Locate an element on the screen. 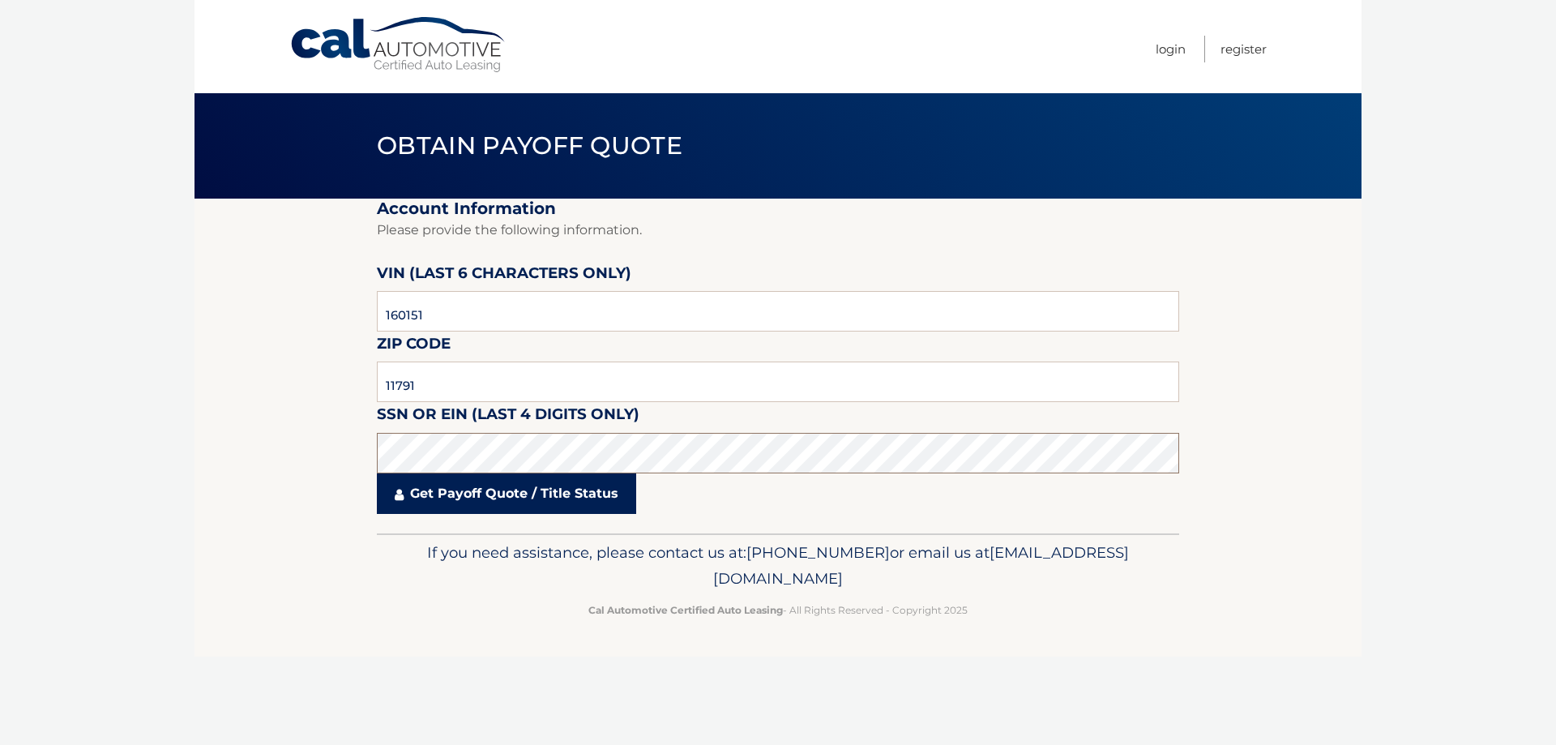 The width and height of the screenshot is (1556, 745). label: SSN or EIN (last 4 digits only) is located at coordinates (508, 416).